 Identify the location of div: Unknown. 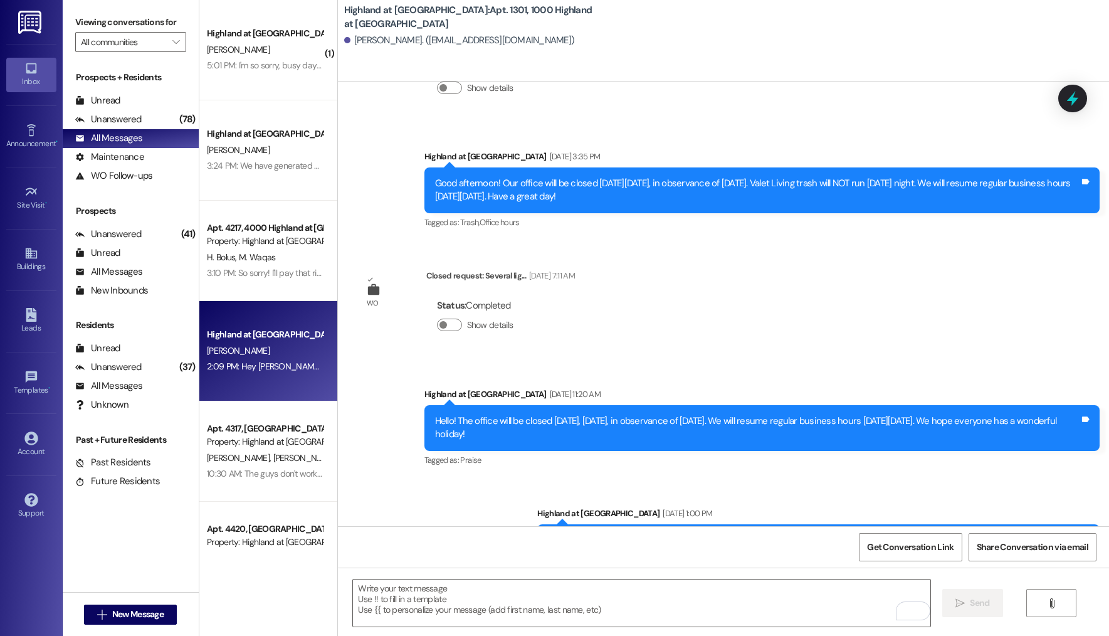
(102, 404).